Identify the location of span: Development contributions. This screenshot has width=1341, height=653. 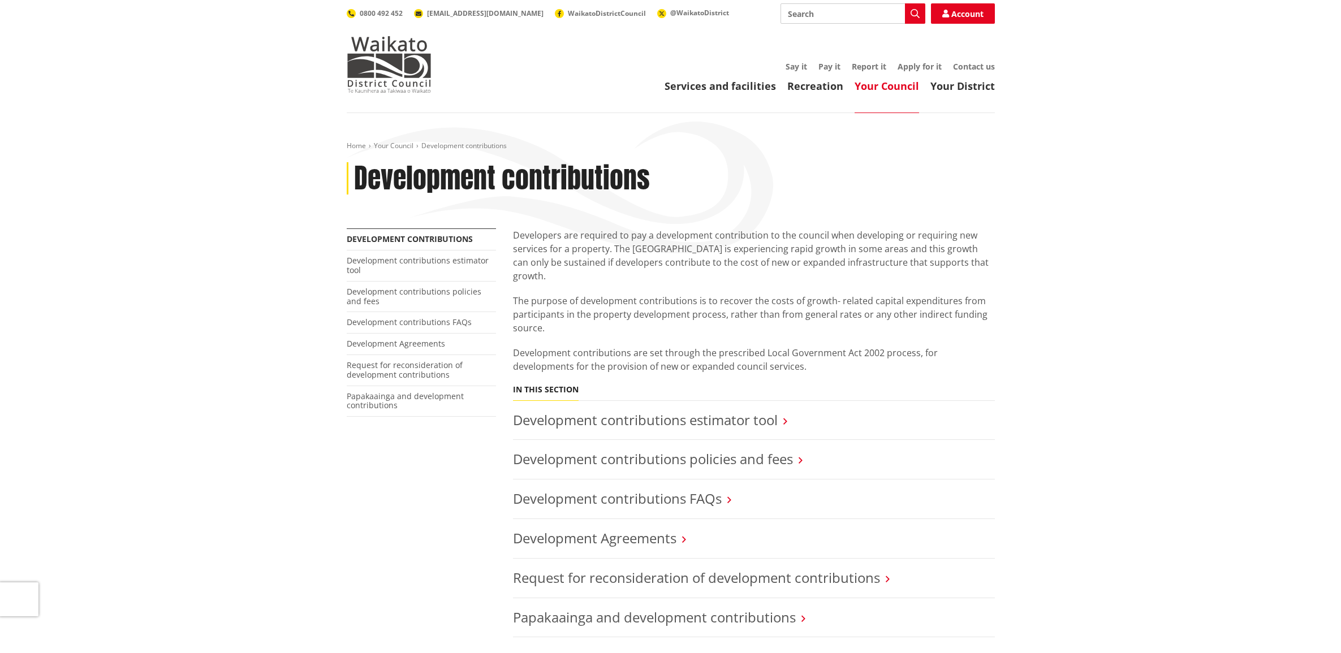
(464, 145).